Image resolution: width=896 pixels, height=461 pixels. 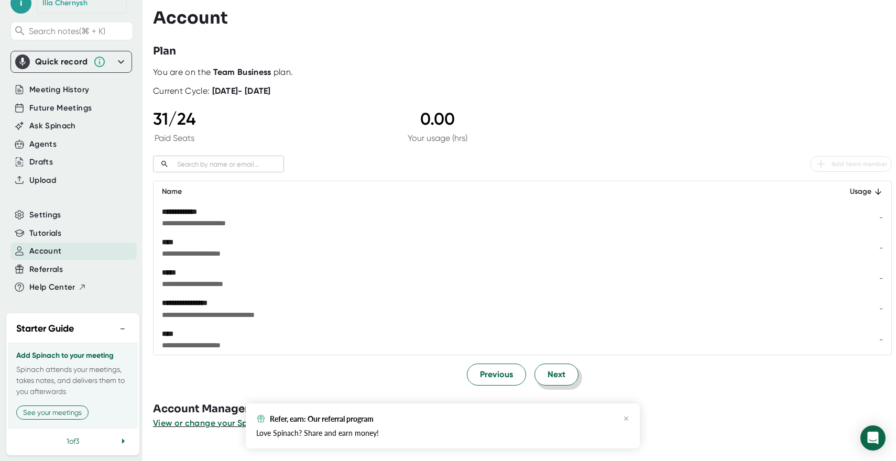 I want to click on span: Previous, so click(x=496, y=375).